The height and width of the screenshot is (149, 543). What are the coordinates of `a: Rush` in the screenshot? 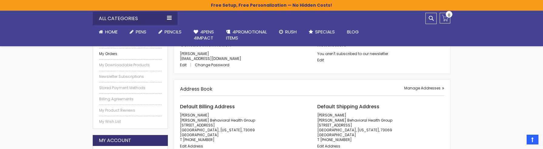 It's located at (288, 32).